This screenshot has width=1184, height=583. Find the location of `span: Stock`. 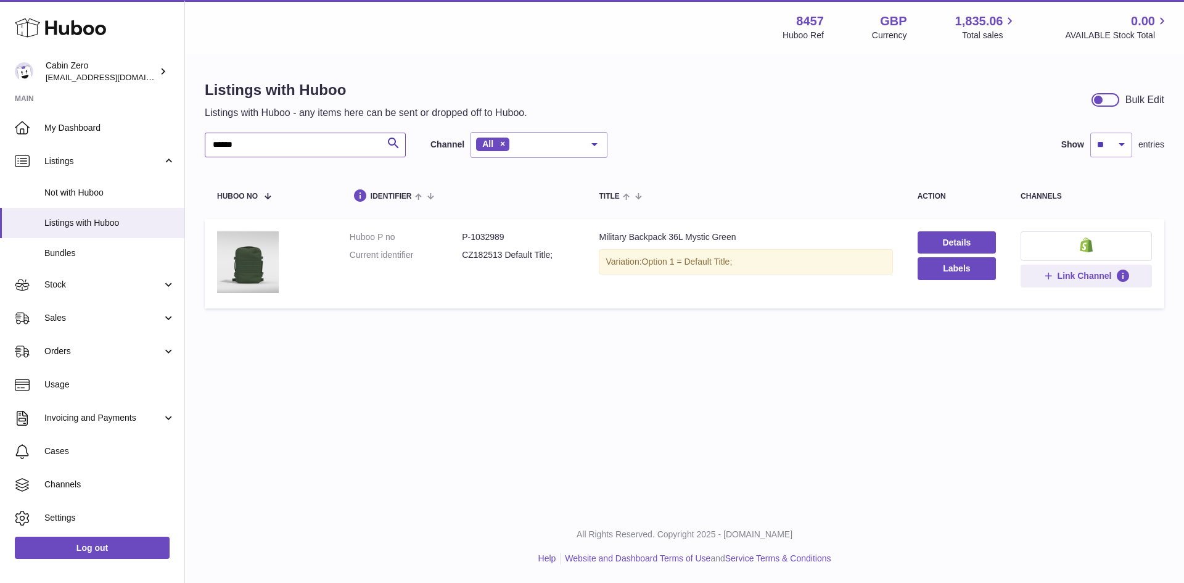

span: Stock is located at coordinates (103, 284).